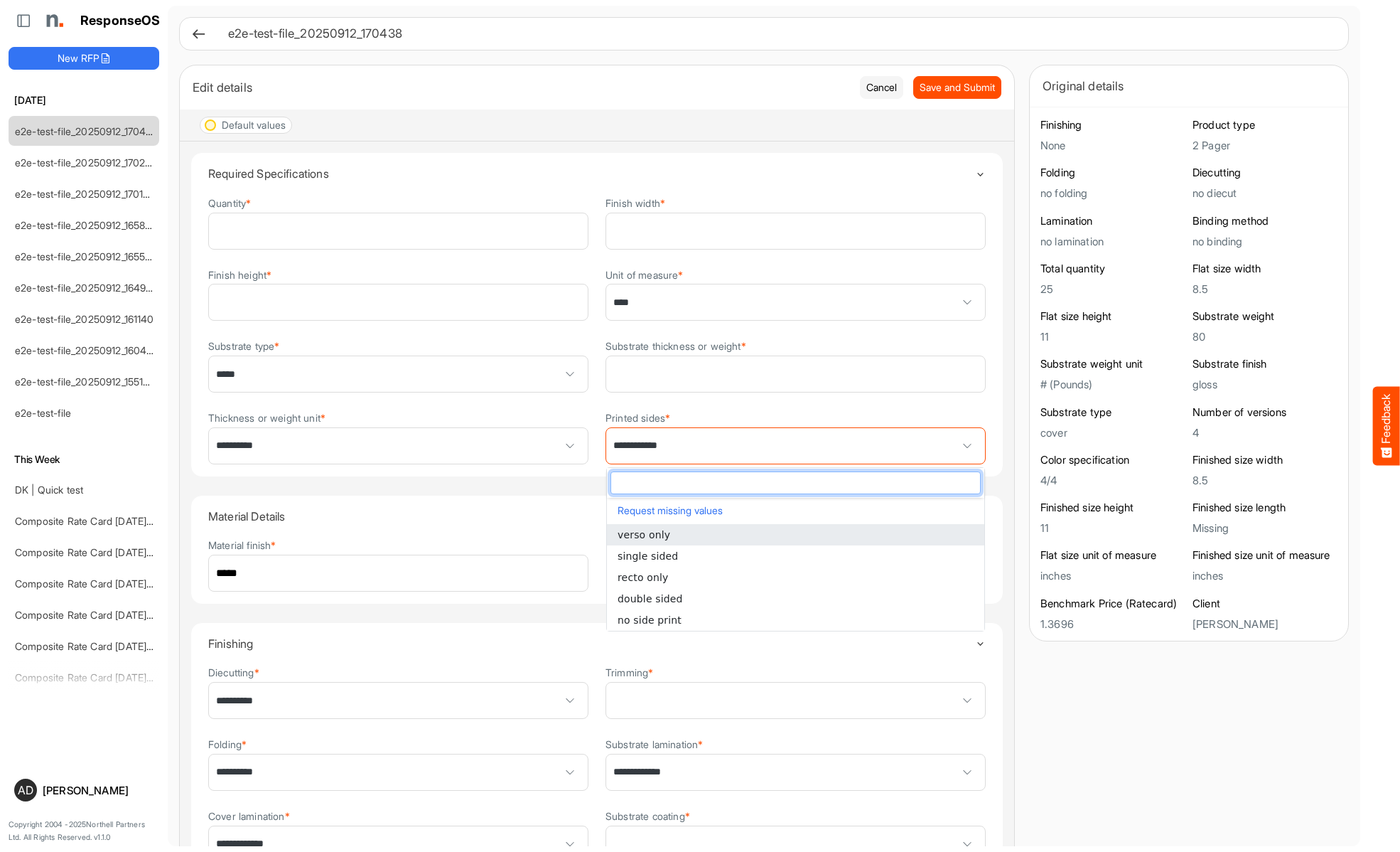 The height and width of the screenshot is (852, 1400). What do you see at coordinates (796, 510) in the screenshot?
I see `button: Request missing values` at bounding box center [796, 510].